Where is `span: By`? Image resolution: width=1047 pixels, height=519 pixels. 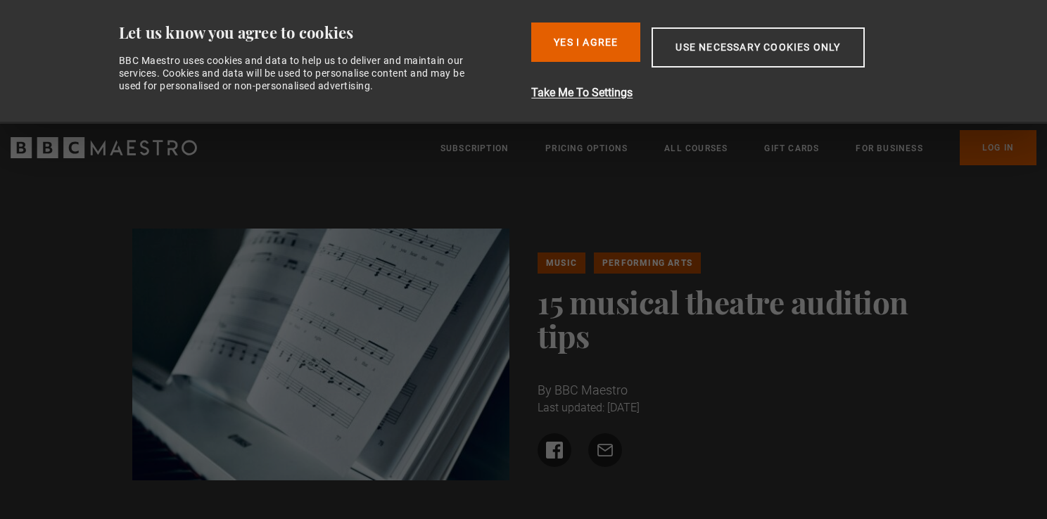
span: By is located at coordinates (545, 390).